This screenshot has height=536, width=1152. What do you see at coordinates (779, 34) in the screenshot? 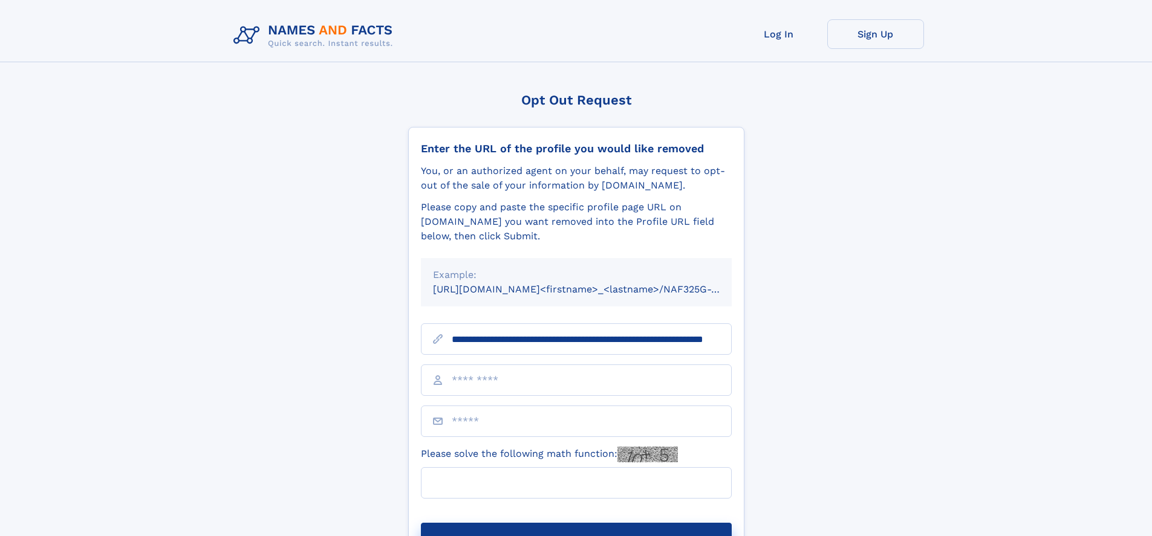
I see `a: Log In` at bounding box center [779, 34].